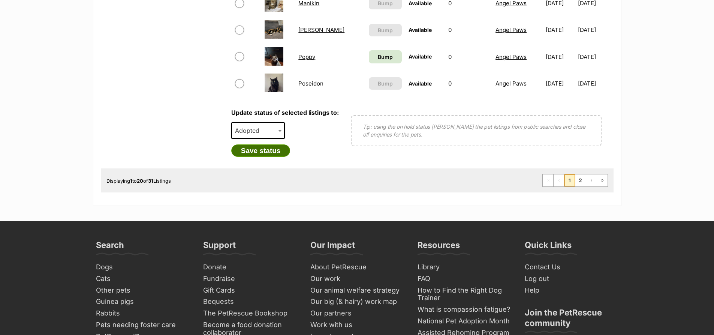 The height and width of the screenshot is (335, 714). What do you see at coordinates (285, 112) in the screenshot?
I see `label: Update status of selected listings to:` at bounding box center [285, 112].